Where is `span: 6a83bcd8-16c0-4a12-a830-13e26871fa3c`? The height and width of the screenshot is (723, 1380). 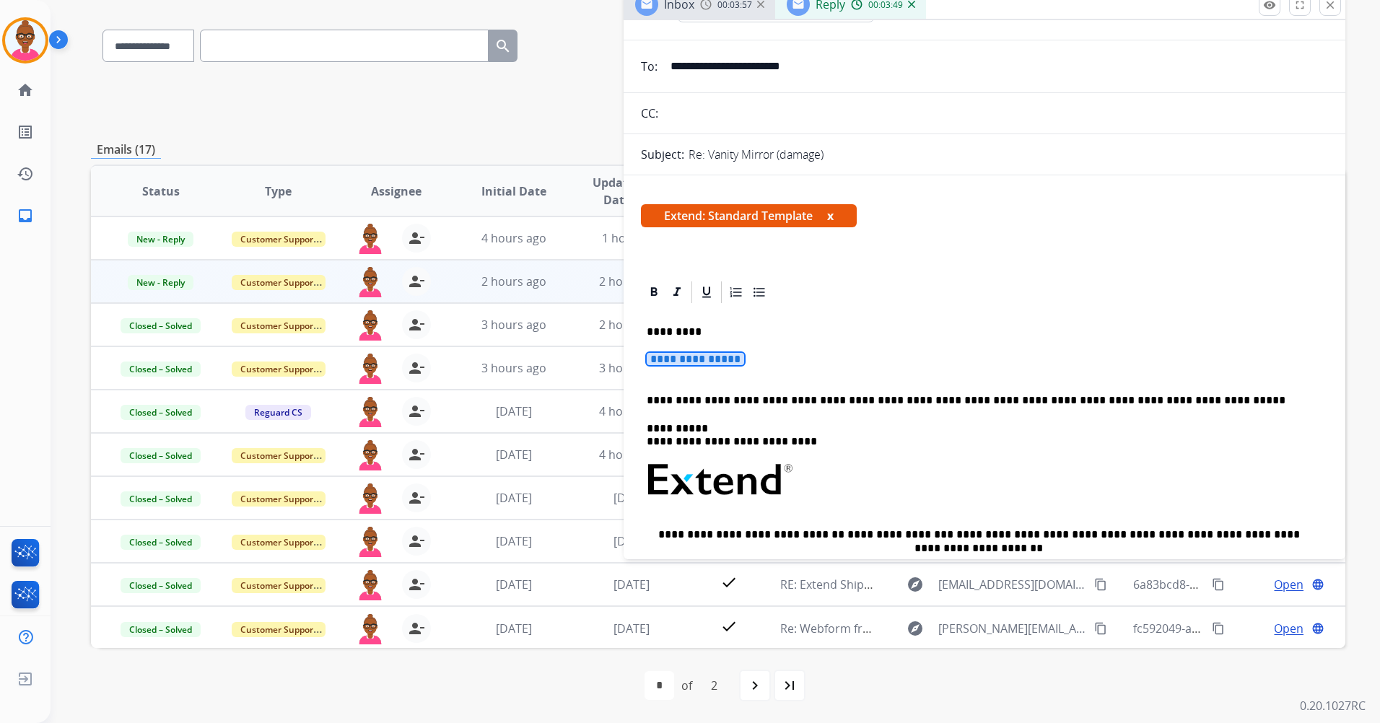 span: 6a83bcd8-16c0-4a12-a830-13e26871fa3c is located at coordinates (1242, 585).